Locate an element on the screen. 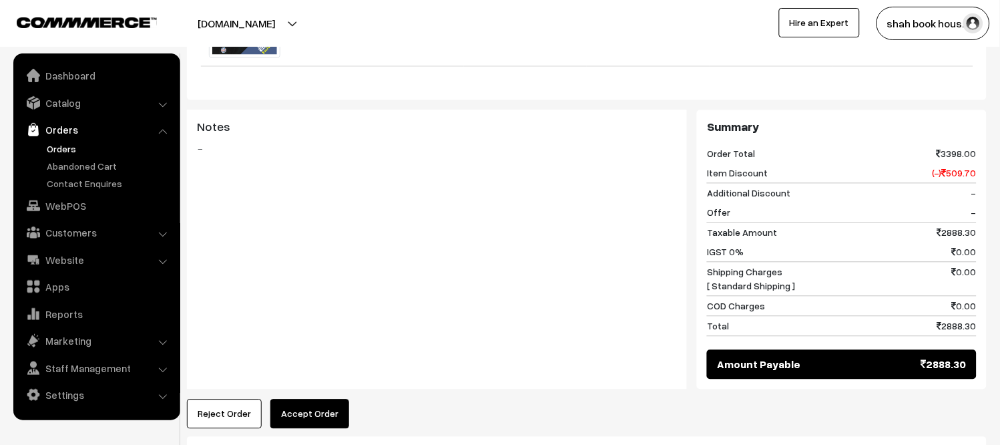 This screenshot has width=1000, height=445. a: Website is located at coordinates (96, 260).